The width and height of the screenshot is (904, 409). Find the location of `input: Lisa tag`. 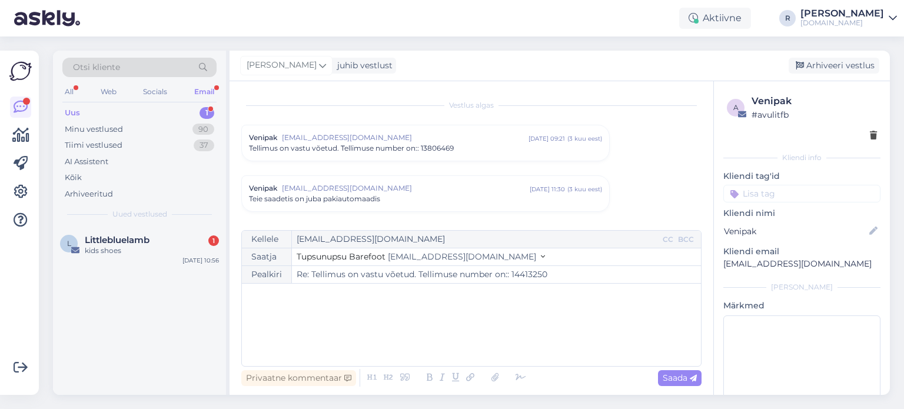

input: Lisa tag is located at coordinates (801, 194).